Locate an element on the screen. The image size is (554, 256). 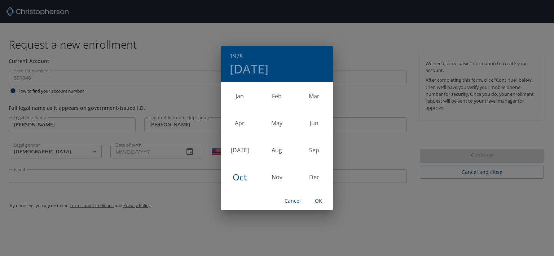
div: Sep is located at coordinates (314, 150).